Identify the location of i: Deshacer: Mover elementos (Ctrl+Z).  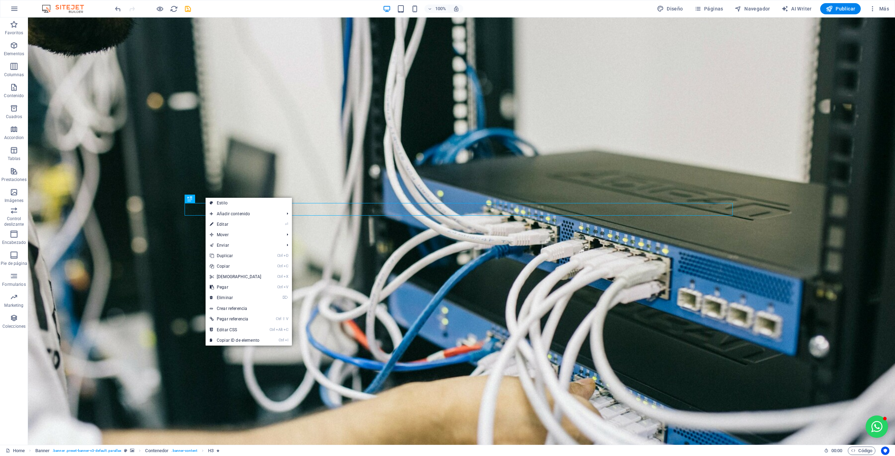
(118, 9).